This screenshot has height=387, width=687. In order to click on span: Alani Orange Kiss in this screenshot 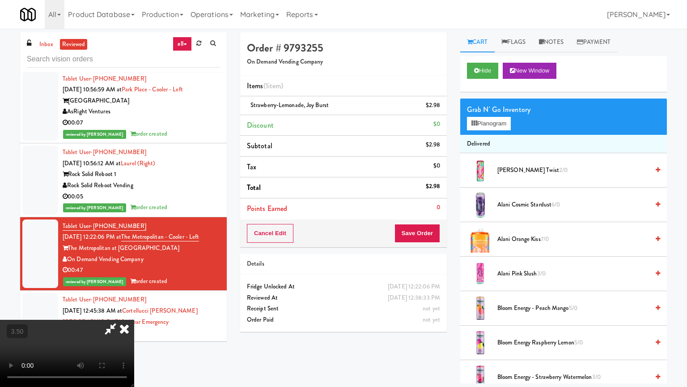, I will do `click(573, 239)`.